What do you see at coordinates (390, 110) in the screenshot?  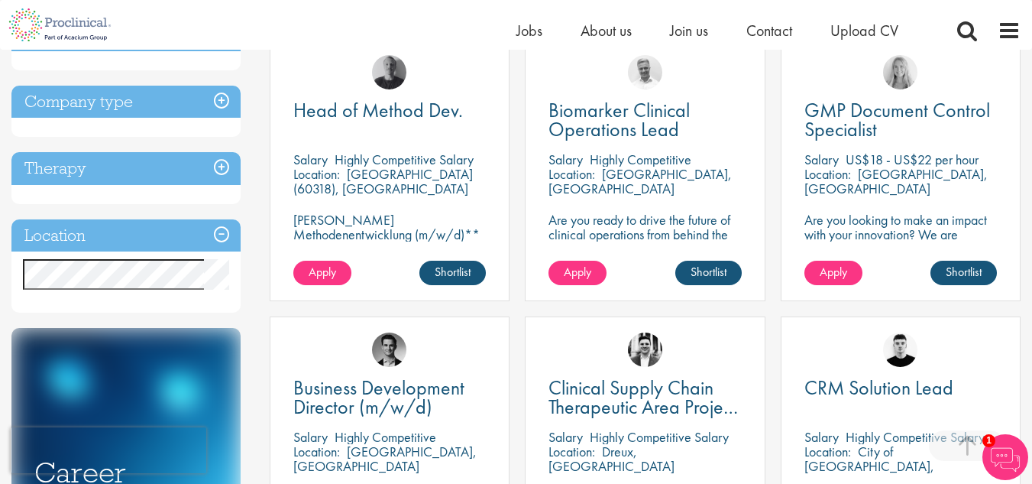 I see `a: Head of Method Dev.` at bounding box center [390, 110].